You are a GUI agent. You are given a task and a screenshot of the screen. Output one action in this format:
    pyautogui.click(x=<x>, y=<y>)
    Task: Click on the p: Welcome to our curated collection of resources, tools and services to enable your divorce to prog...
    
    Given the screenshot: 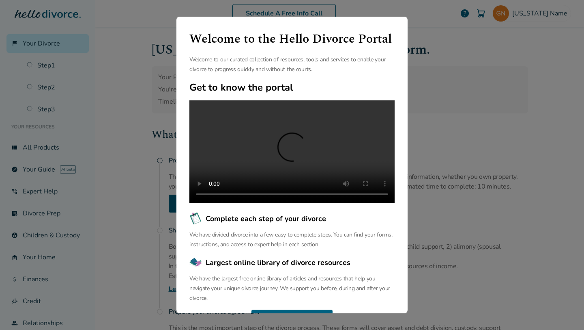 What is the action you would take?
    pyautogui.click(x=292, y=65)
    